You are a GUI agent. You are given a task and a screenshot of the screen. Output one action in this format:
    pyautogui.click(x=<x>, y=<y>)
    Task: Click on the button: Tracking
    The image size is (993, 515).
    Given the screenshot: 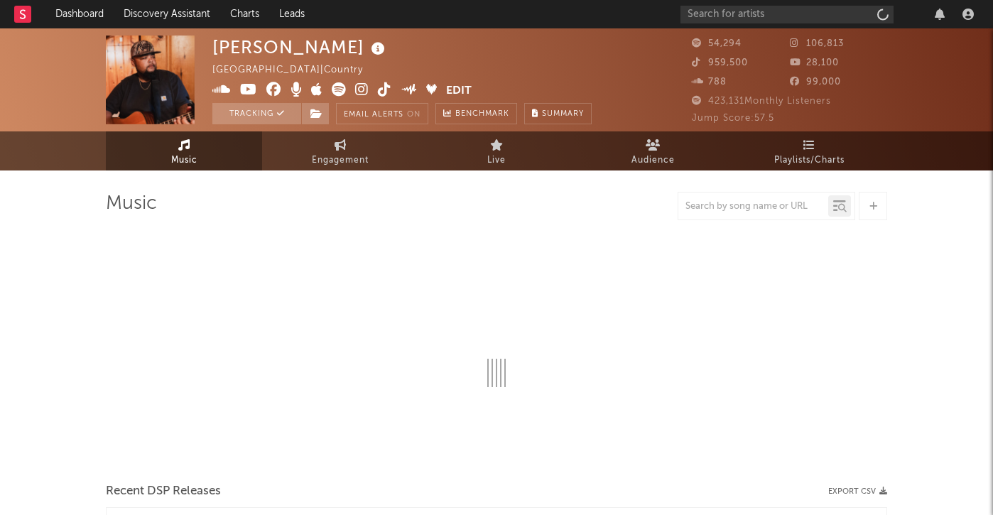 What is the action you would take?
    pyautogui.click(x=256, y=114)
    